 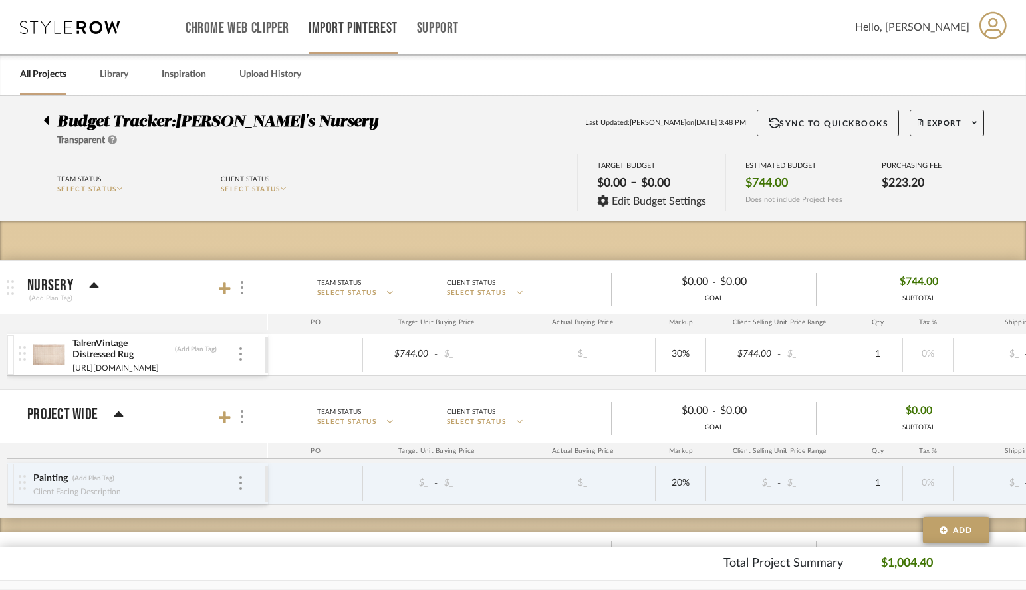 What do you see at coordinates (947, 123) in the screenshot?
I see `button: Export` at bounding box center [947, 123].